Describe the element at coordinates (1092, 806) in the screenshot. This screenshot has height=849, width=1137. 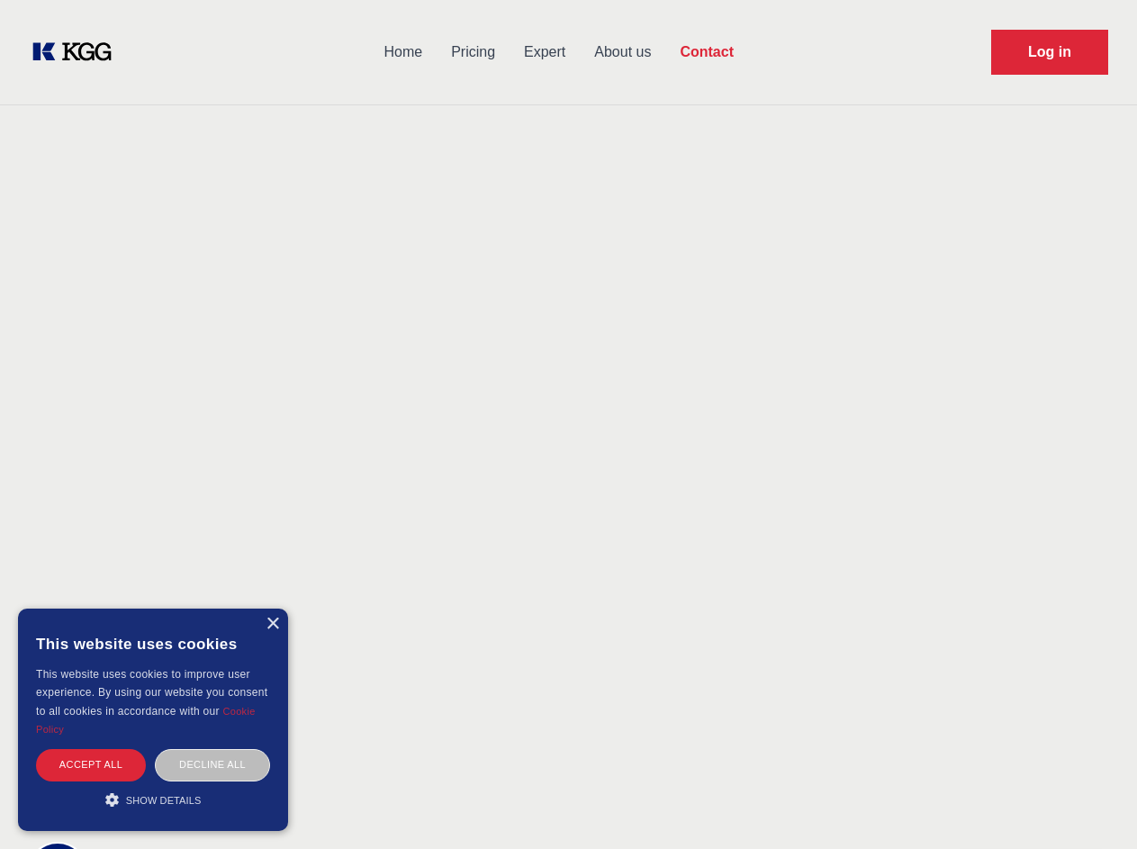
I see `div: Chat Widget` at that location.